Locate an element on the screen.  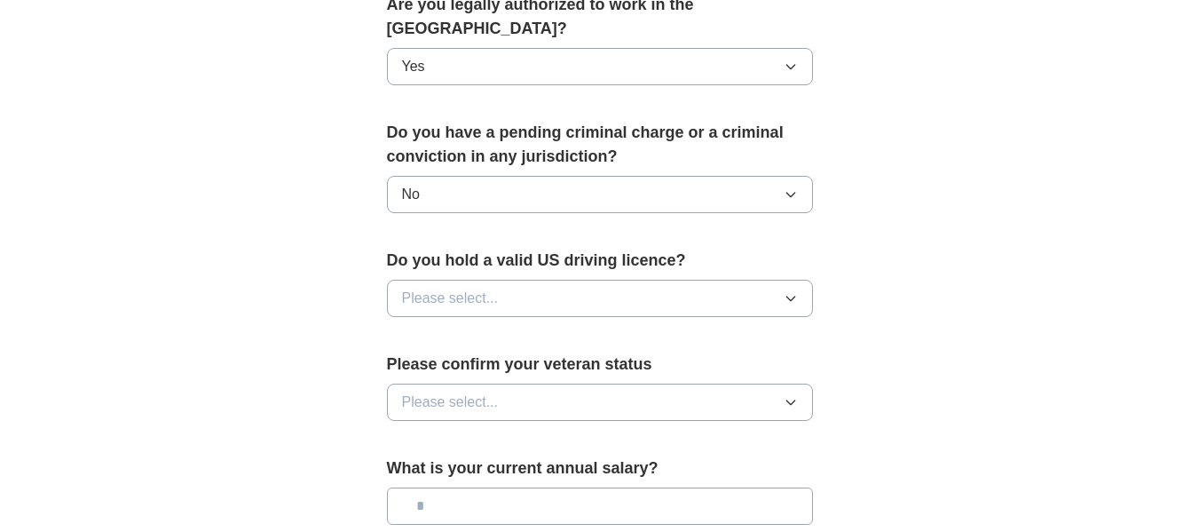
label: Please confirm your veteran status is located at coordinates (600, 364).